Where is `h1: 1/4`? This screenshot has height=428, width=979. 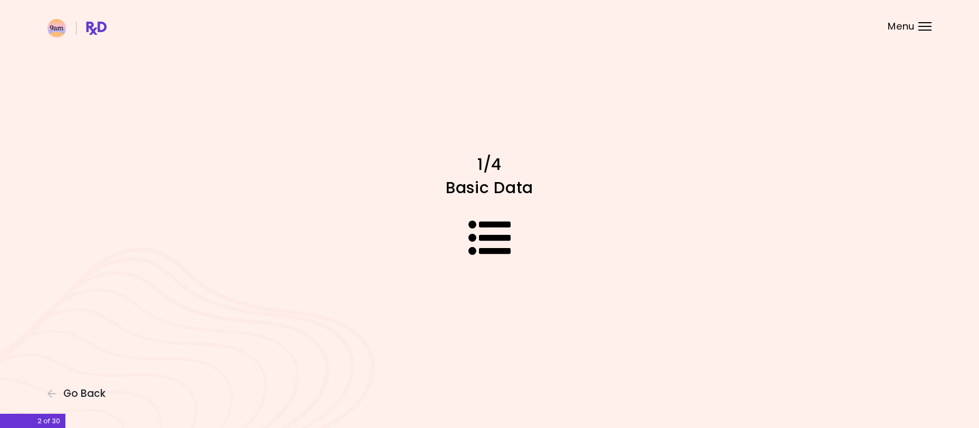
h1: 1/4 is located at coordinates (490, 164).